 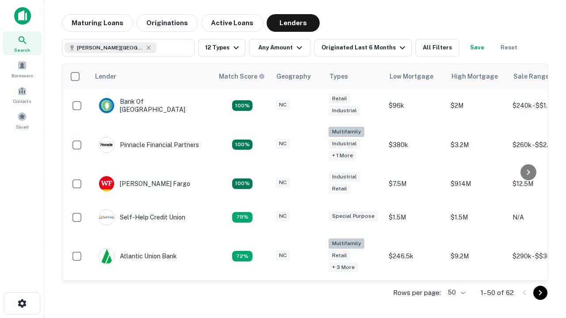 What do you see at coordinates (152, 76) in the screenshot?
I see `th: Lender` at bounding box center [152, 76].